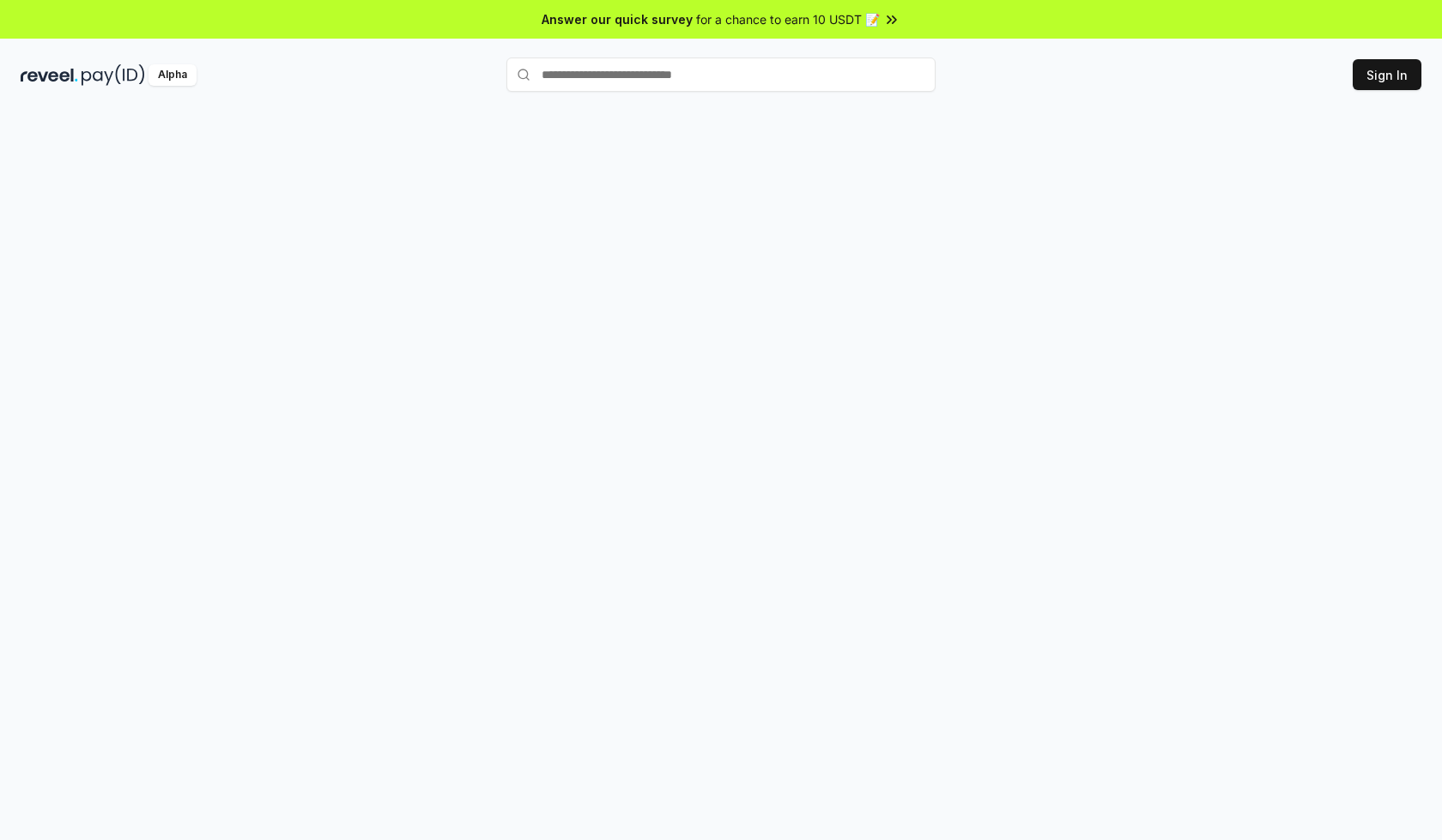 Image resolution: width=1442 pixels, height=840 pixels. I want to click on button: Sign In, so click(1387, 75).